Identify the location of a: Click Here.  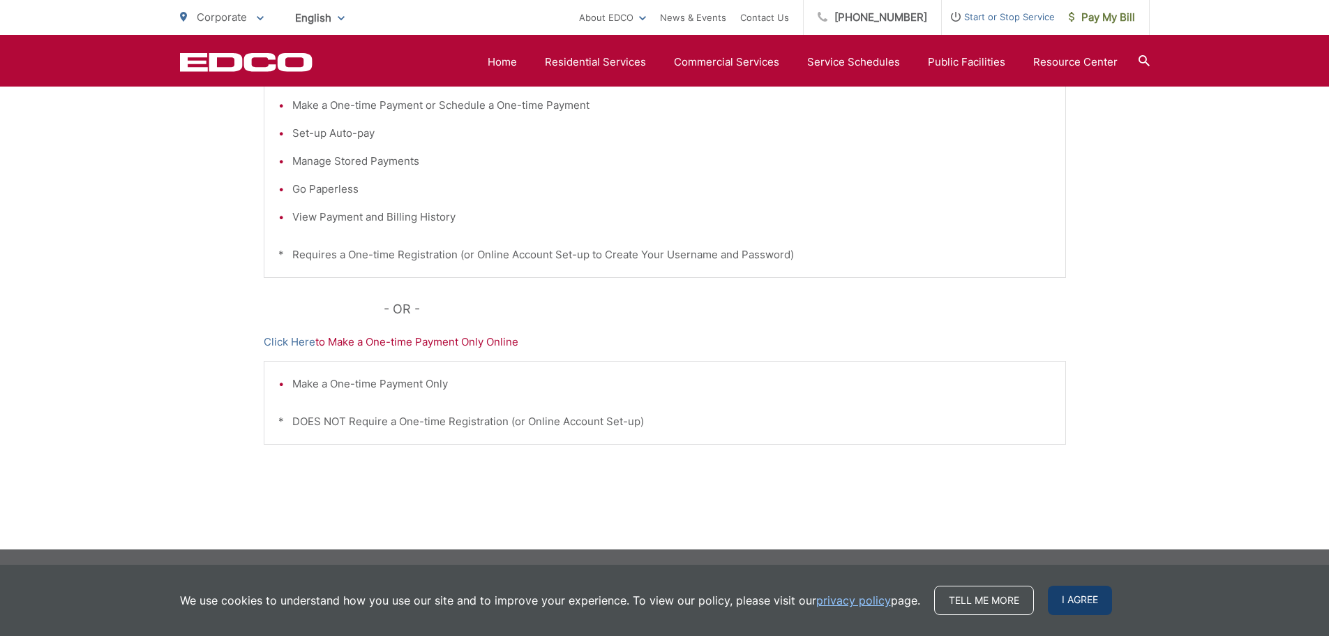
(290, 342).